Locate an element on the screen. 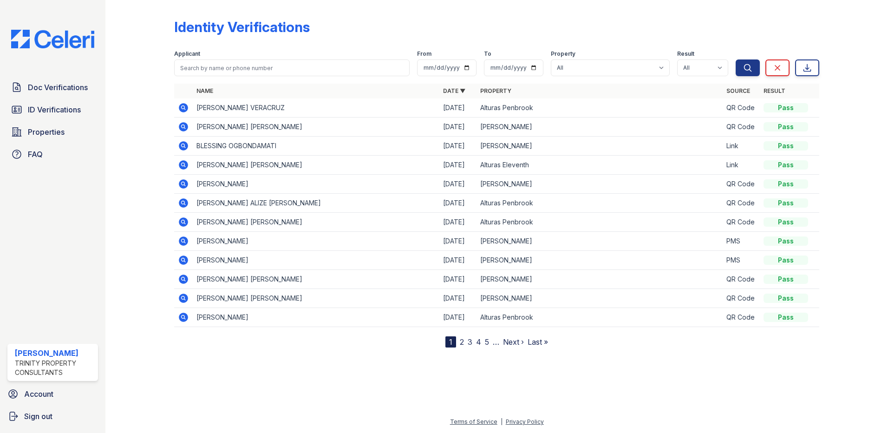  a: 5 is located at coordinates (487, 342).